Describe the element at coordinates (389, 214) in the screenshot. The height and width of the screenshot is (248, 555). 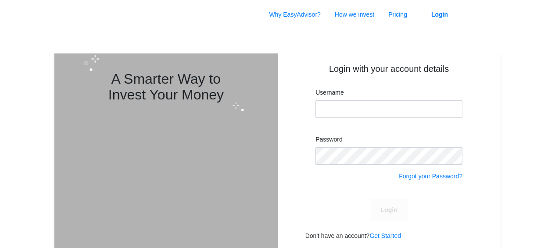
I see `button: Login` at that location.